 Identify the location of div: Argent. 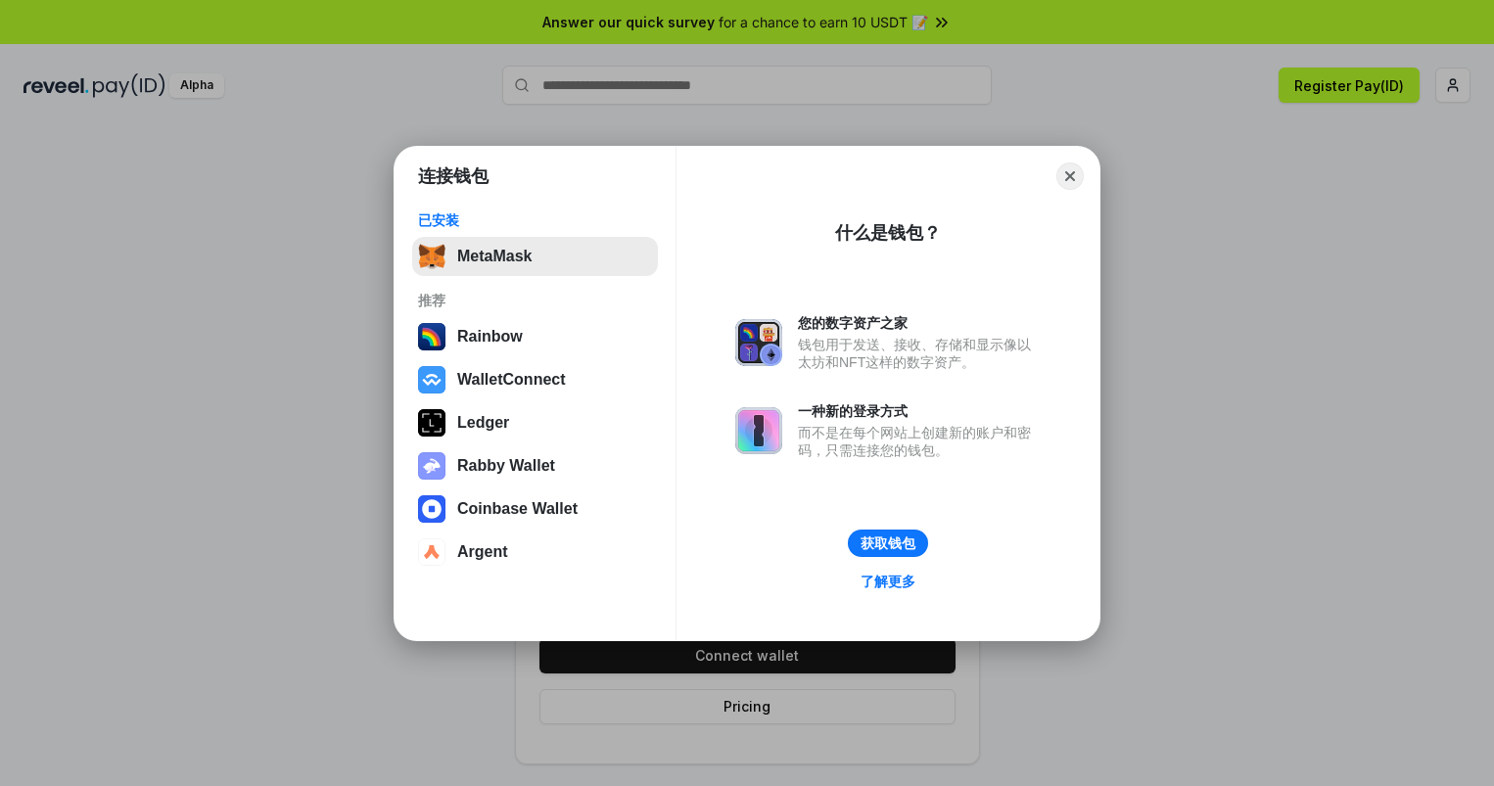
(483, 552).